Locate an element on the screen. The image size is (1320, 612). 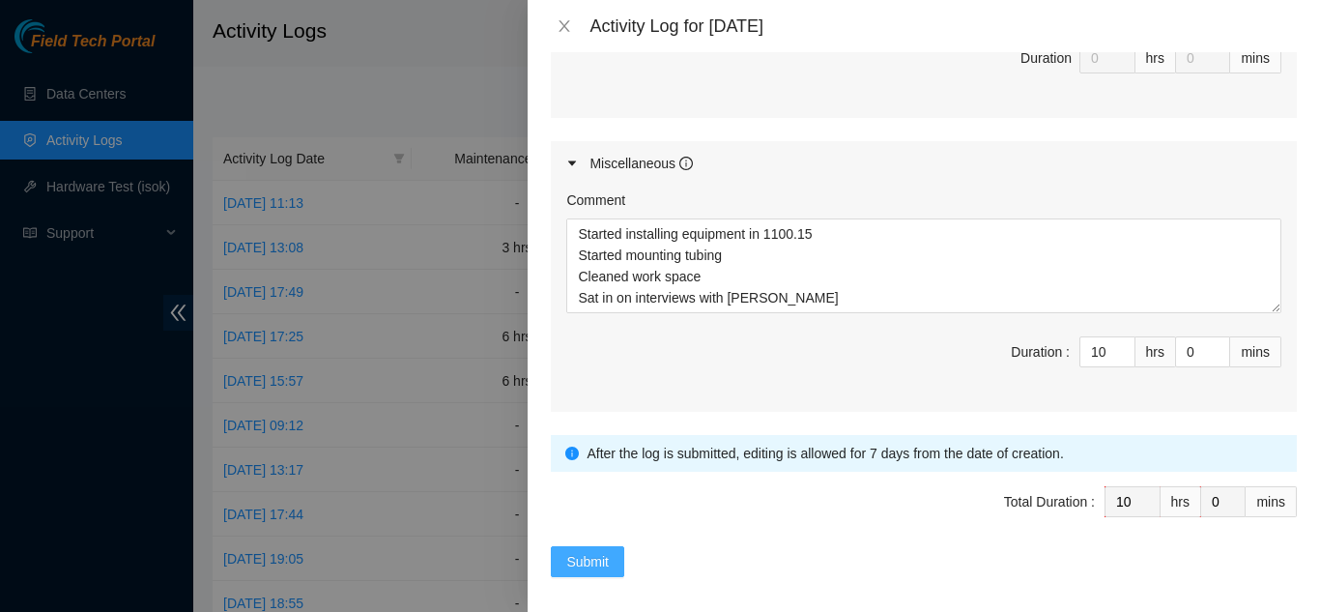
textarea: Comment is located at coordinates (924, 266).